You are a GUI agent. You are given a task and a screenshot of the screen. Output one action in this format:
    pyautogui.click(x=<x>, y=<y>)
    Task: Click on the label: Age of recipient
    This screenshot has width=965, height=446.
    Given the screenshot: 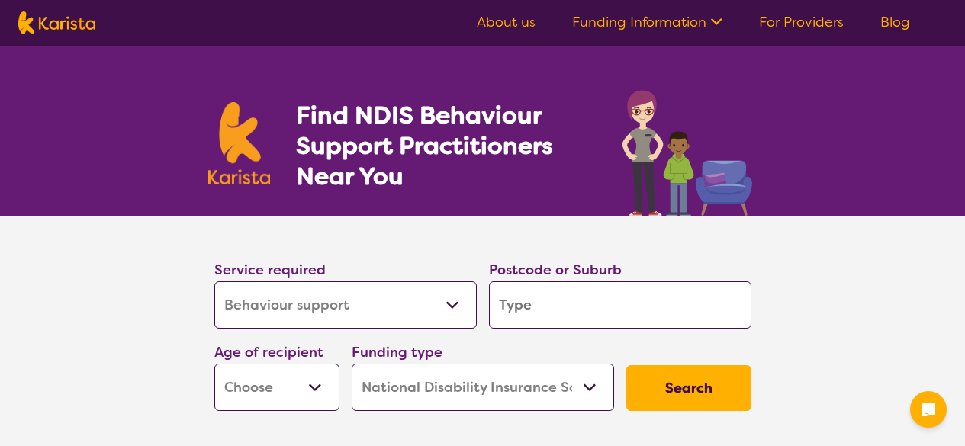 What is the action you would take?
    pyautogui.click(x=269, y=352)
    